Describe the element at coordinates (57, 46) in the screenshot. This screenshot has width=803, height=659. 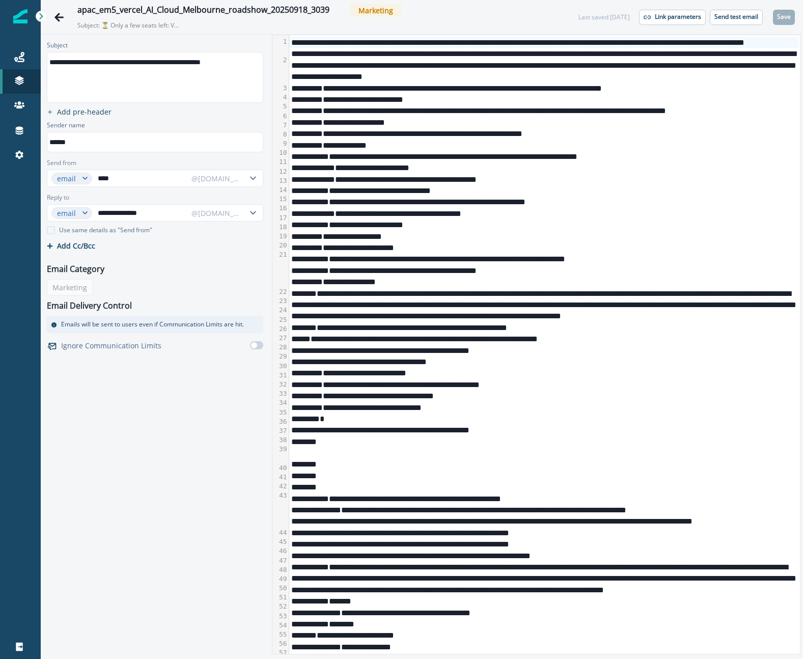
I see `p: Subject` at that location.